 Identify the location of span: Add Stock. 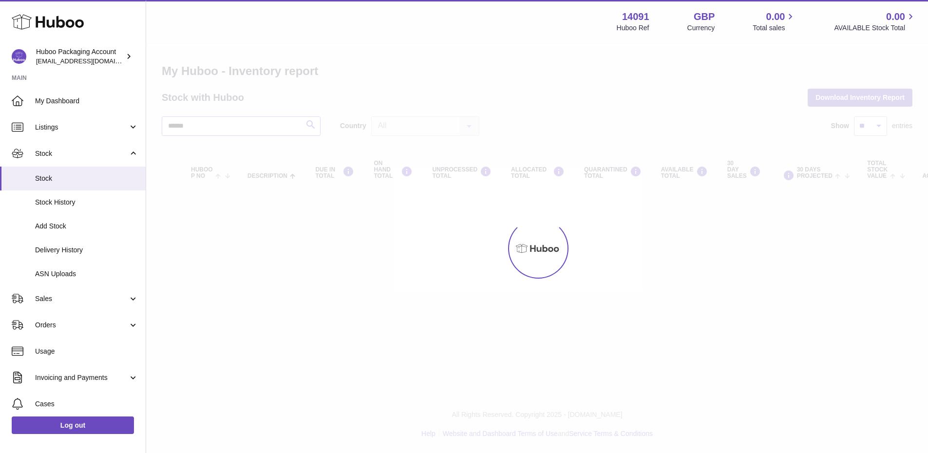
(87, 226).